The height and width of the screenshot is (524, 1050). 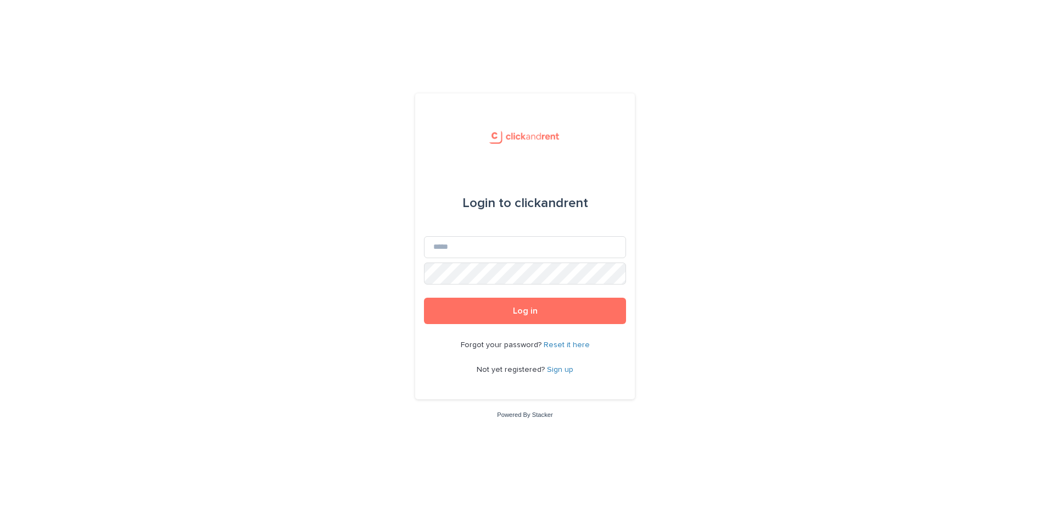 I want to click on span: Forgot your password?, so click(x=502, y=345).